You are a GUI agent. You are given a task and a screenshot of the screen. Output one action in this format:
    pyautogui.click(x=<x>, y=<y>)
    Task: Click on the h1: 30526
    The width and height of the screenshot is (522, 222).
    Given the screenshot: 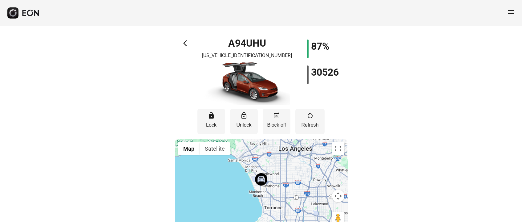 What is the action you would take?
    pyautogui.click(x=325, y=72)
    